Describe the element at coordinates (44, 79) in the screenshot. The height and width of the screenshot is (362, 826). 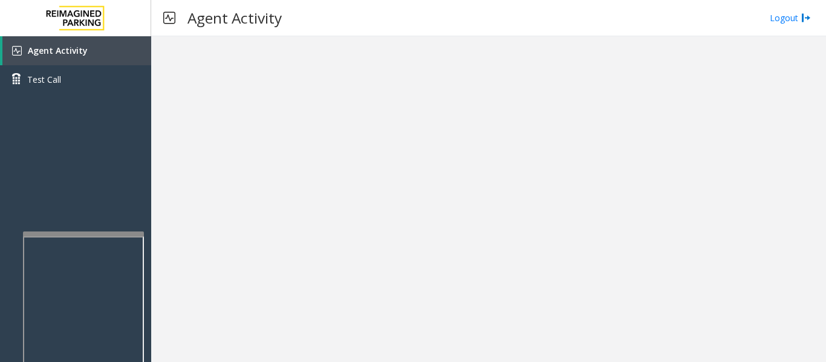
I see `span: Test Call` at that location.